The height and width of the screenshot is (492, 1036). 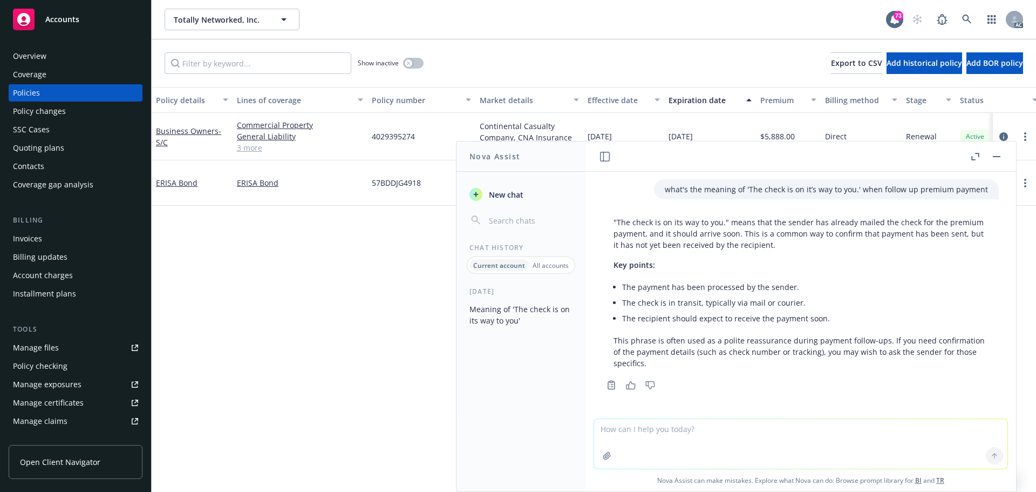 What do you see at coordinates (805, 302) in the screenshot?
I see `li: The check is in transit, typically via mail or courier.` at bounding box center [805, 302].